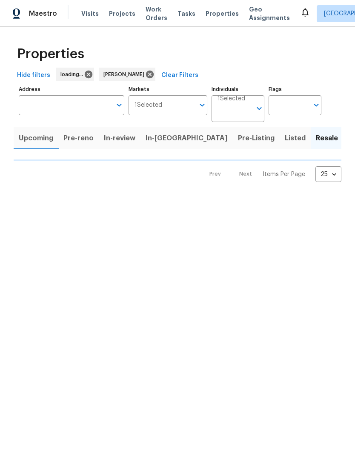 This screenshot has width=355, height=455. What do you see at coordinates (327, 138) in the screenshot?
I see `span: Resale` at bounding box center [327, 138].